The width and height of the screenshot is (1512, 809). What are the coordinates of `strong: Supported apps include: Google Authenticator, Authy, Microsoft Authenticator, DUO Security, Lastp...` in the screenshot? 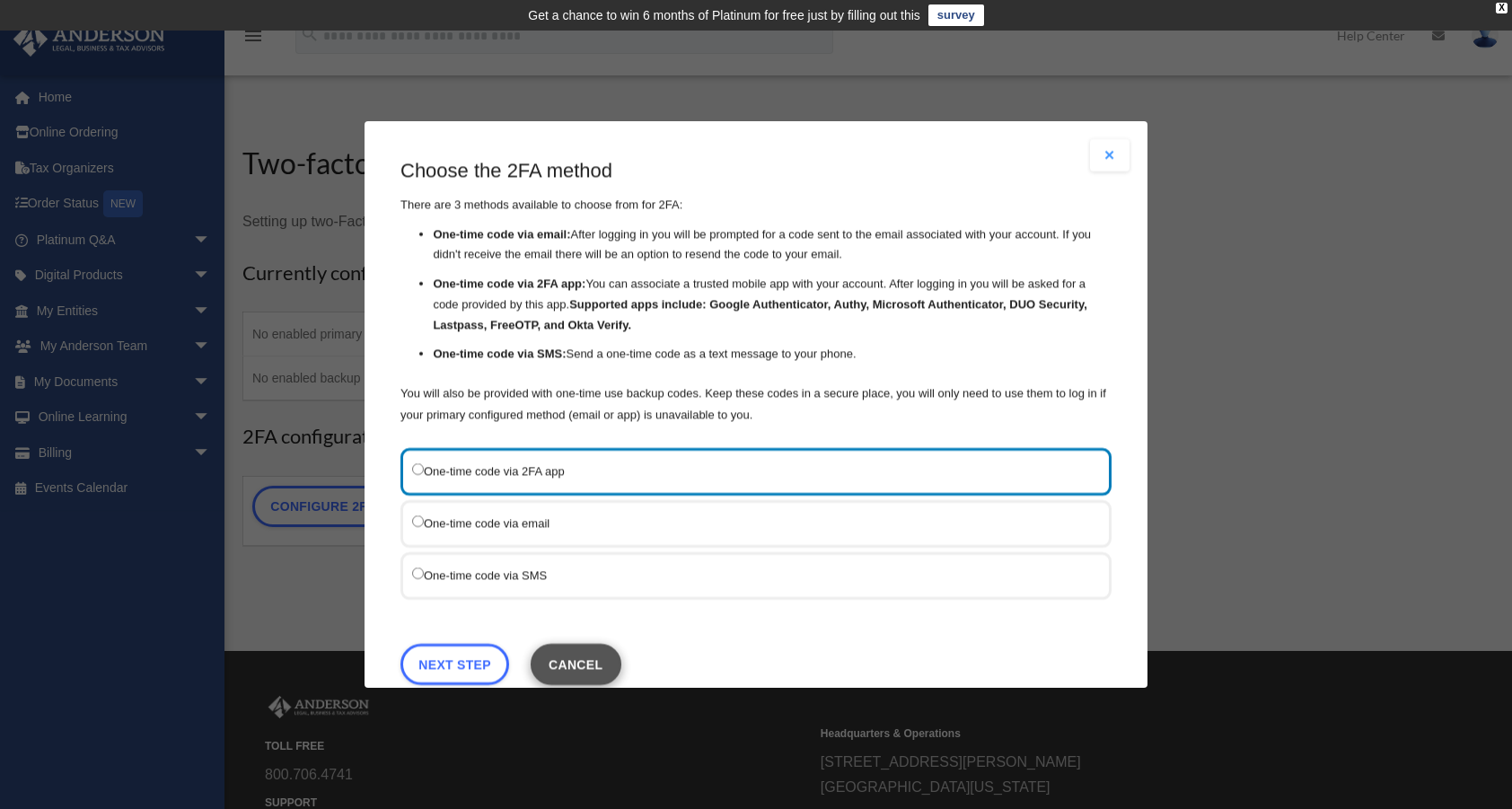 It's located at (759, 314).